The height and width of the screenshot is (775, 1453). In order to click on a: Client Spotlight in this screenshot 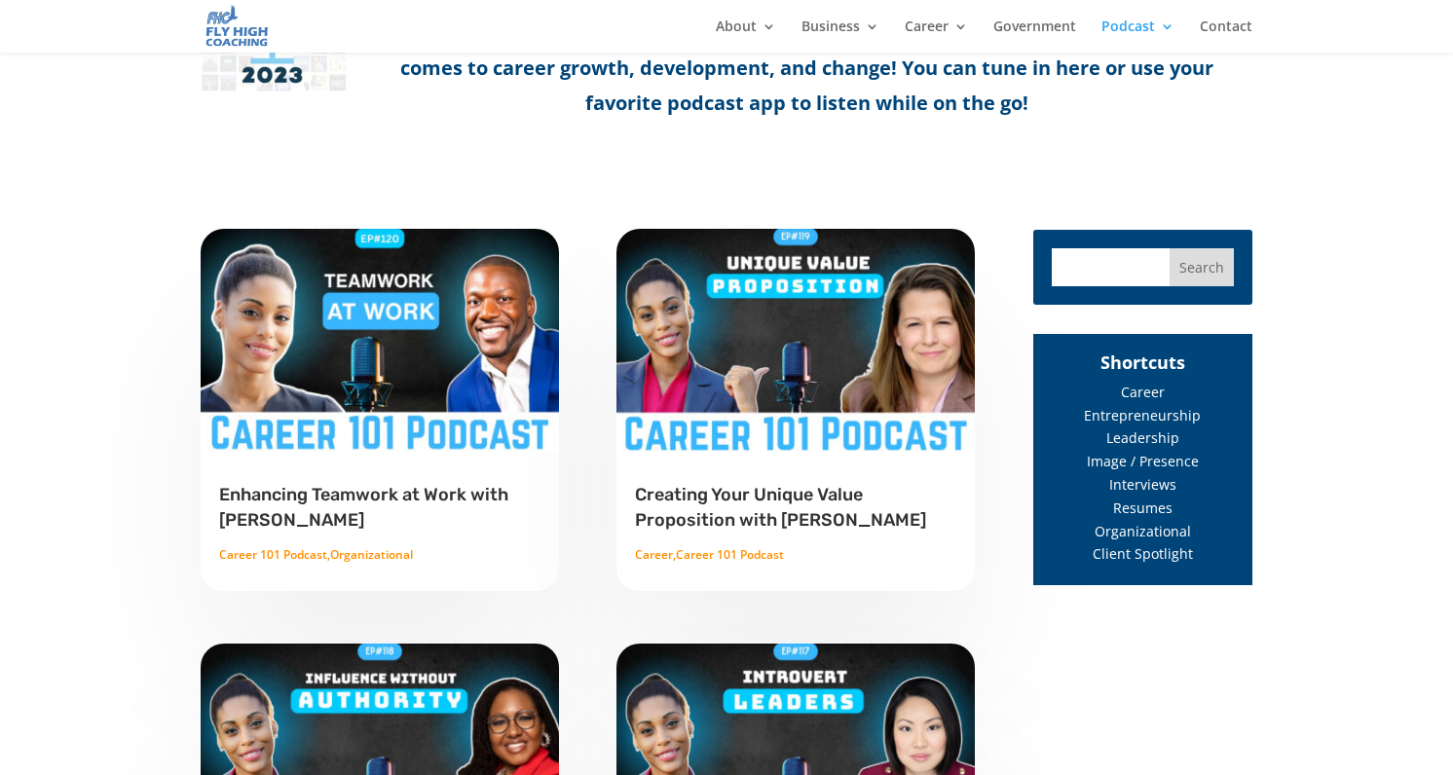, I will do `click(1142, 553)`.